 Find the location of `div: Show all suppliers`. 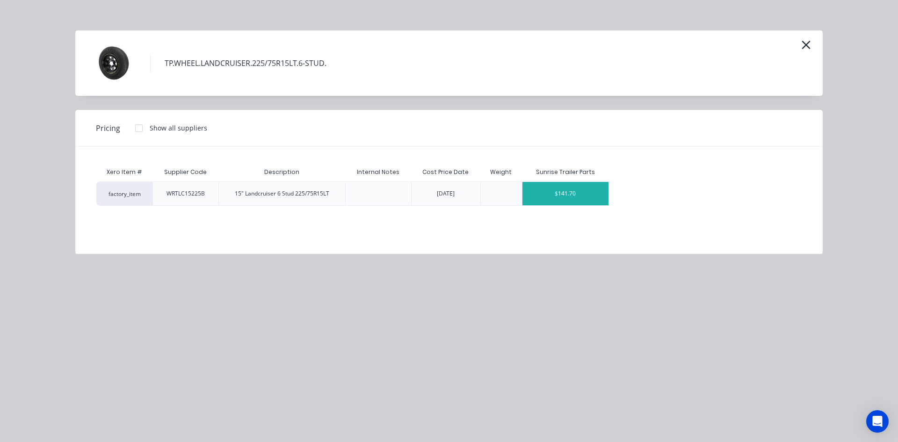

div: Show all suppliers is located at coordinates (178, 128).